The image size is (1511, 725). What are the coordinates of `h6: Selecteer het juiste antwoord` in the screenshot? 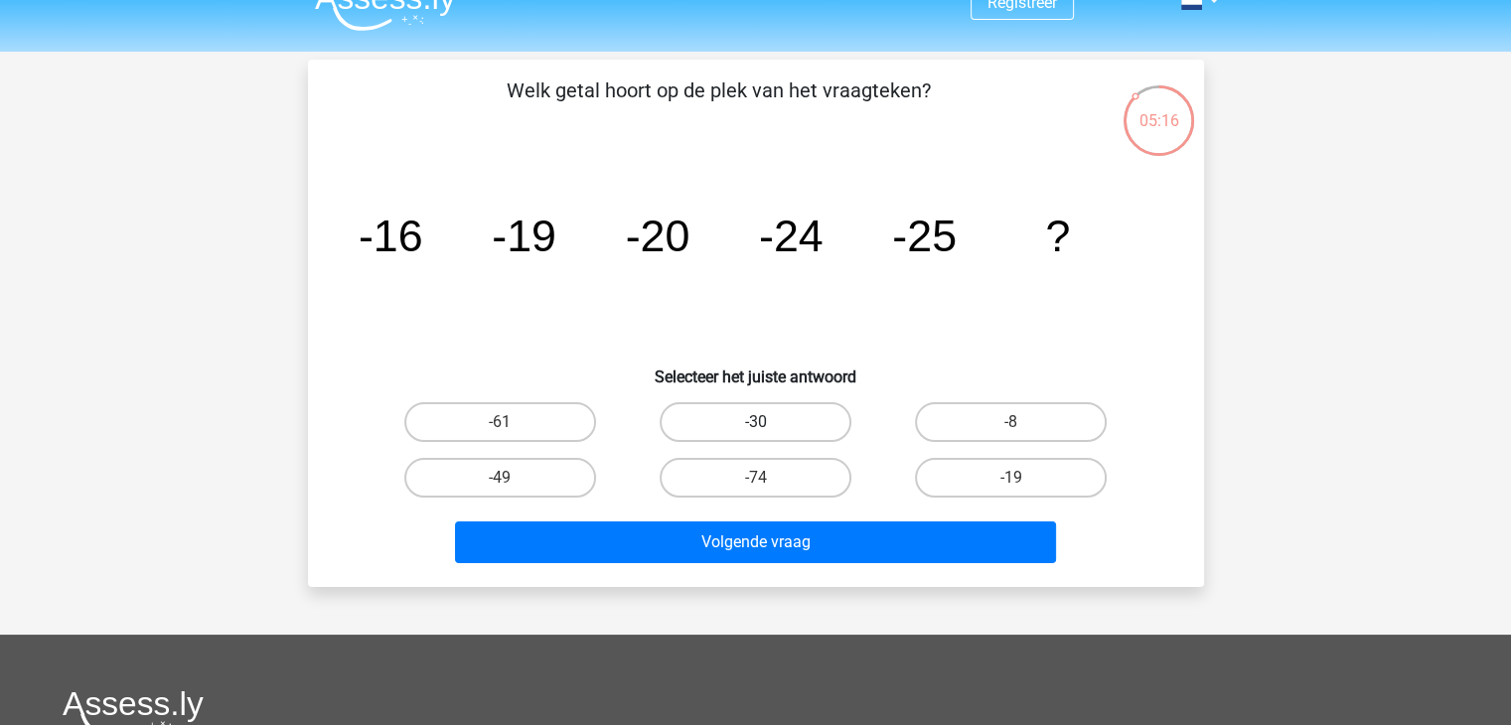 It's located at (756, 369).